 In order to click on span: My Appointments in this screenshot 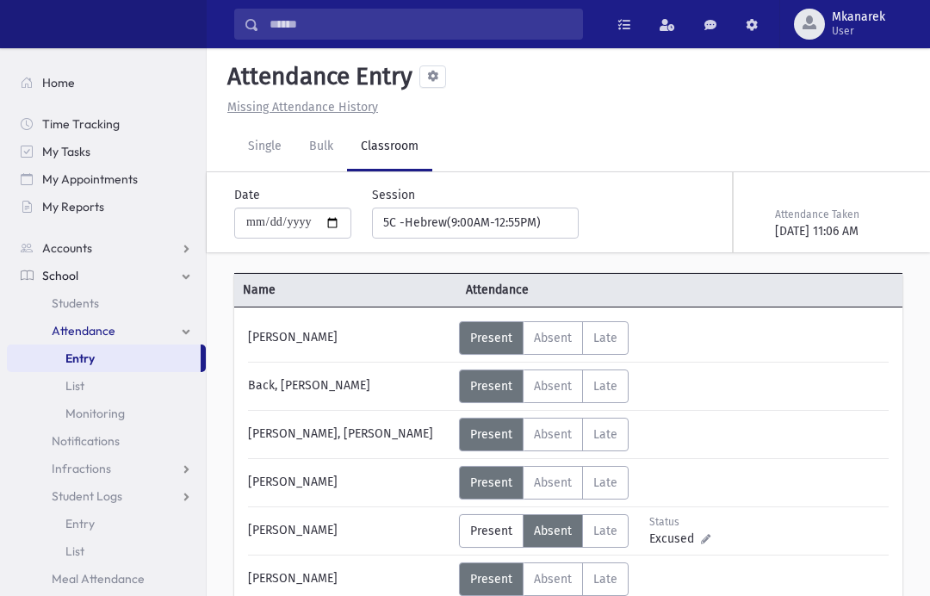, I will do `click(90, 179)`.